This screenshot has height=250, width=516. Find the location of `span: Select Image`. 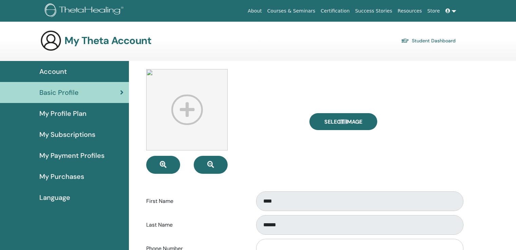

span: Select Image is located at coordinates (343, 122).